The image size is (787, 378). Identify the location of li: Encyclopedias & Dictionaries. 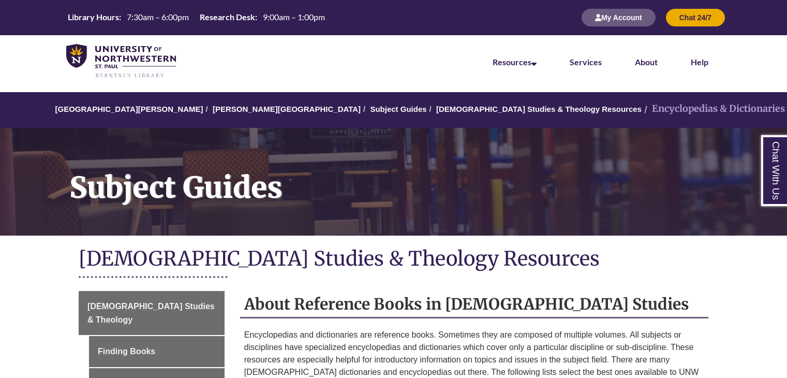
(713, 109).